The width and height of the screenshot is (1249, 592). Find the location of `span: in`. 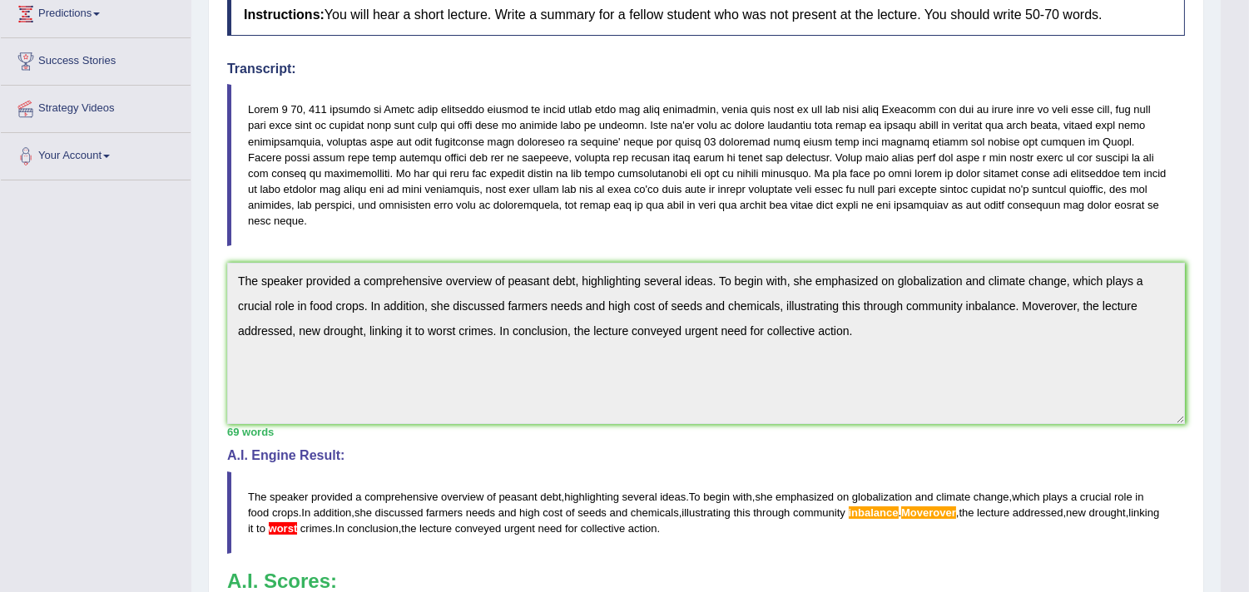

span: in is located at coordinates (1139, 497).